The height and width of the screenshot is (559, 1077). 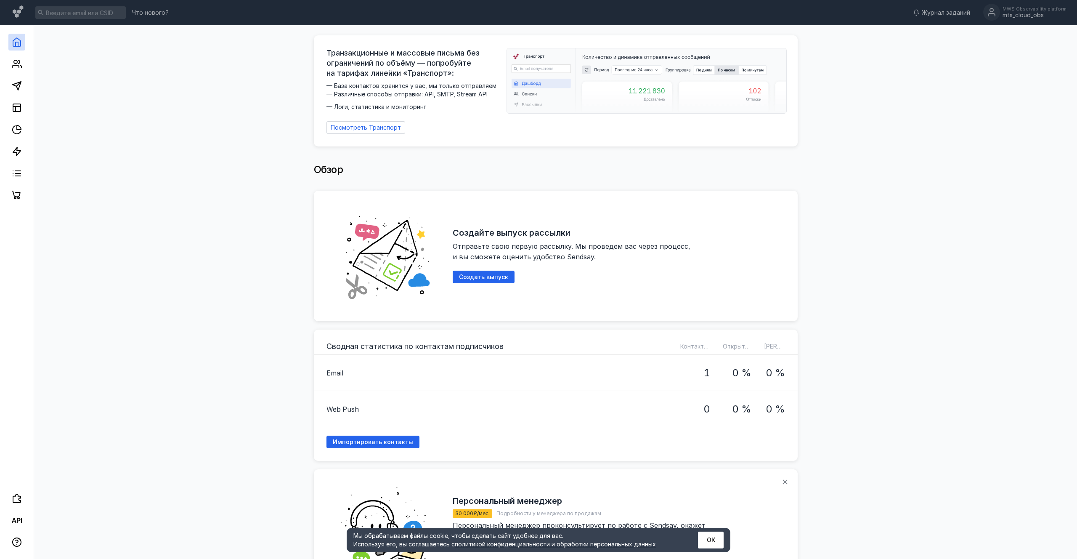 What do you see at coordinates (515, 540) in the screenshot?
I see `div: Мы обрабатываем файлы cookie, чтобы сделать сайт удобнее для вас. Используя его, вы соглашаетесь c` at bounding box center [515, 540].